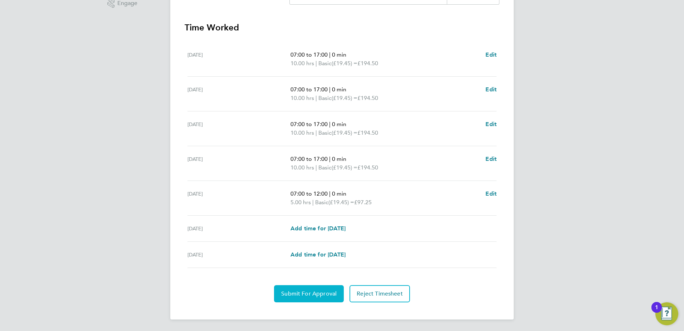 This screenshot has height=331, width=684. I want to click on button: Submit For Approval, so click(309, 293).